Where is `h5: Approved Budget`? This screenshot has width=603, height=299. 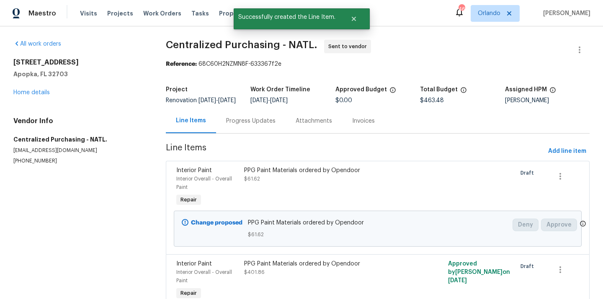 h5: Approved Budget is located at coordinates (361, 90).